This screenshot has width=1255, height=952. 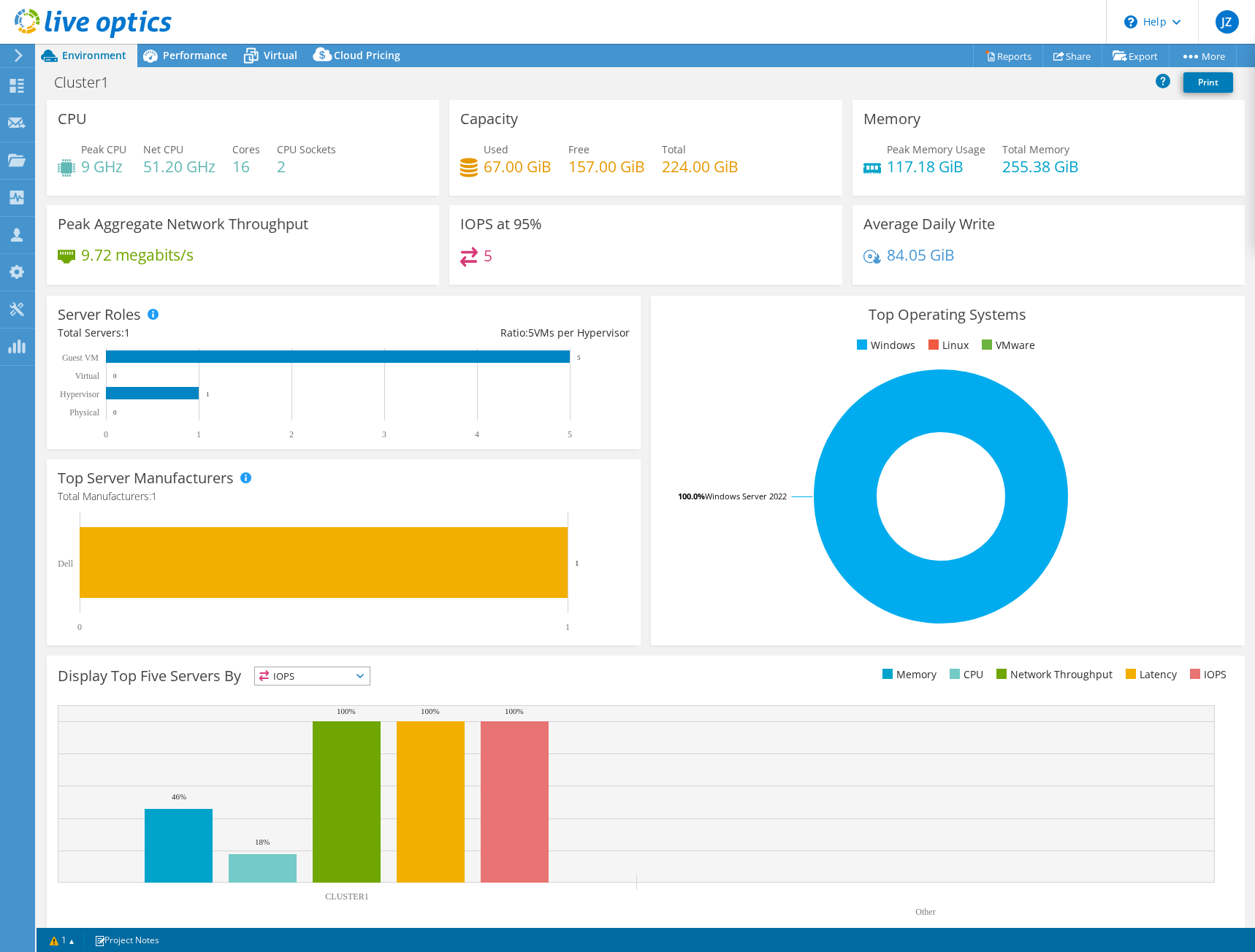 What do you see at coordinates (94, 55) in the screenshot?
I see `span: Environment` at bounding box center [94, 55].